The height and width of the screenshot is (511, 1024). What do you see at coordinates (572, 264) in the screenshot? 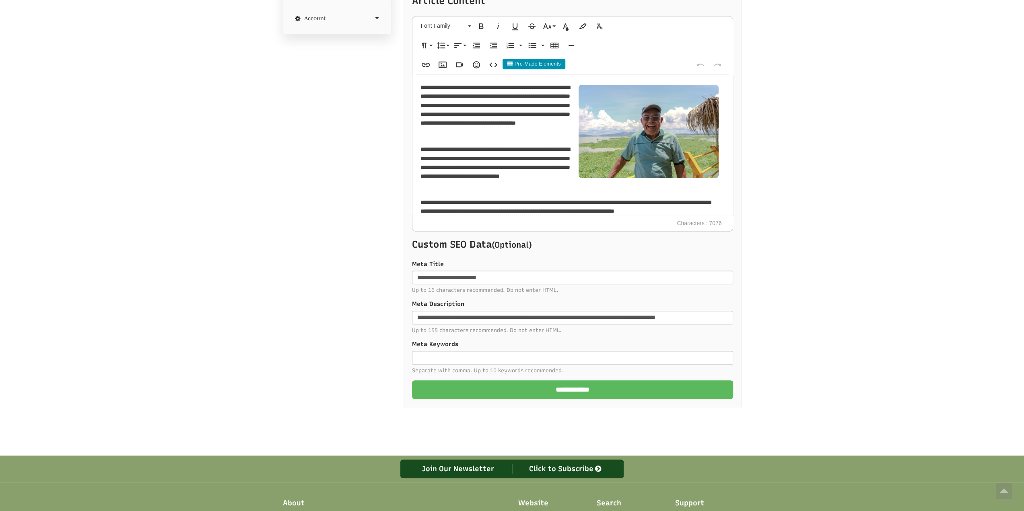
I see `label: Meta Title` at bounding box center [572, 264].